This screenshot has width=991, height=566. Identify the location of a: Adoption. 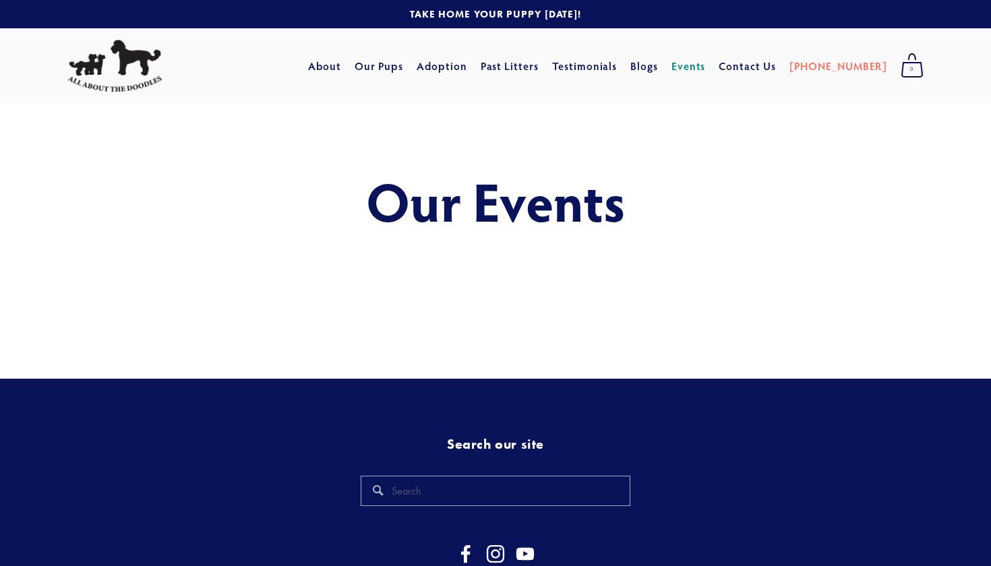
(441, 66).